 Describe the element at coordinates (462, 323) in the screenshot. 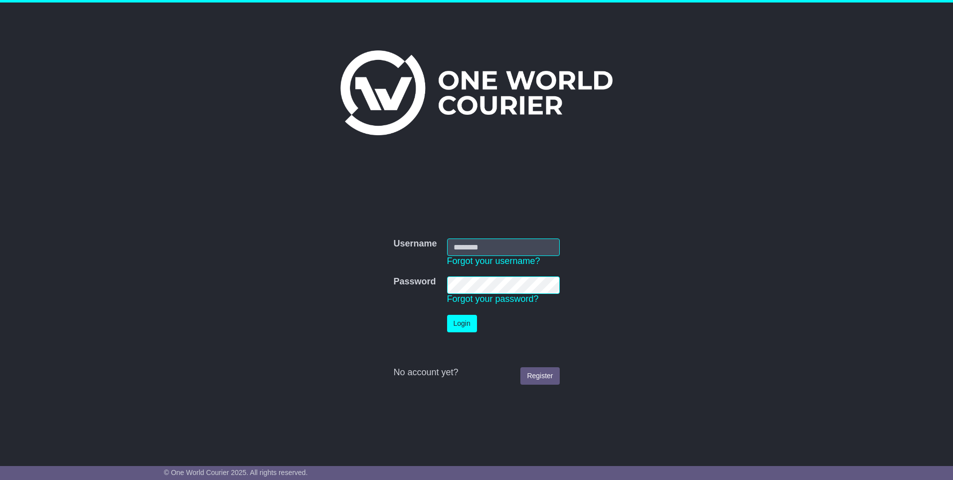

I see `button: Login` at that location.